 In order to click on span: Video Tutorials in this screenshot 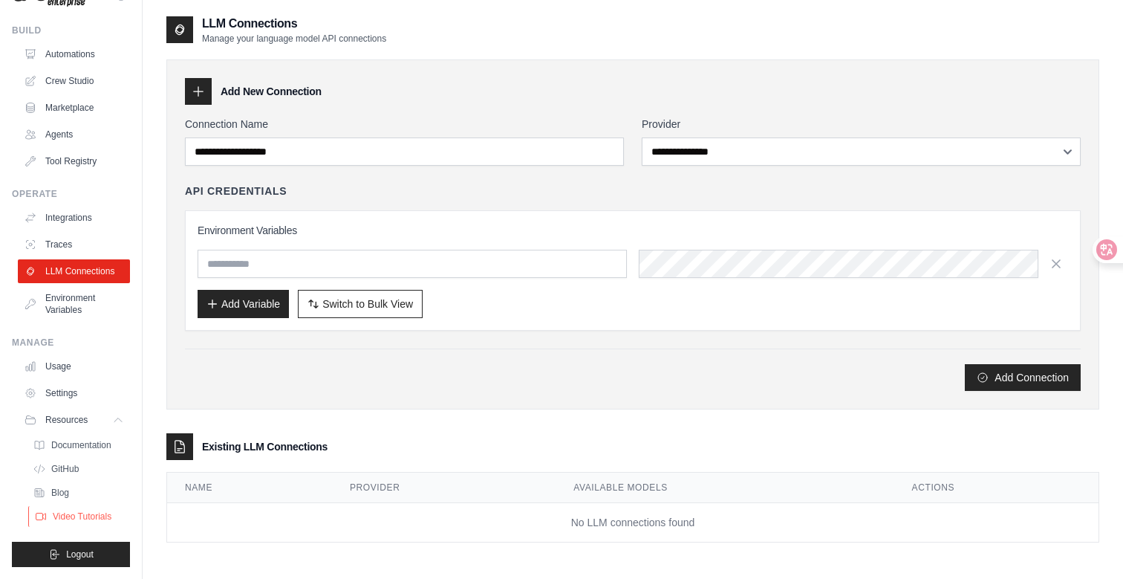, I will do `click(82, 516)`.